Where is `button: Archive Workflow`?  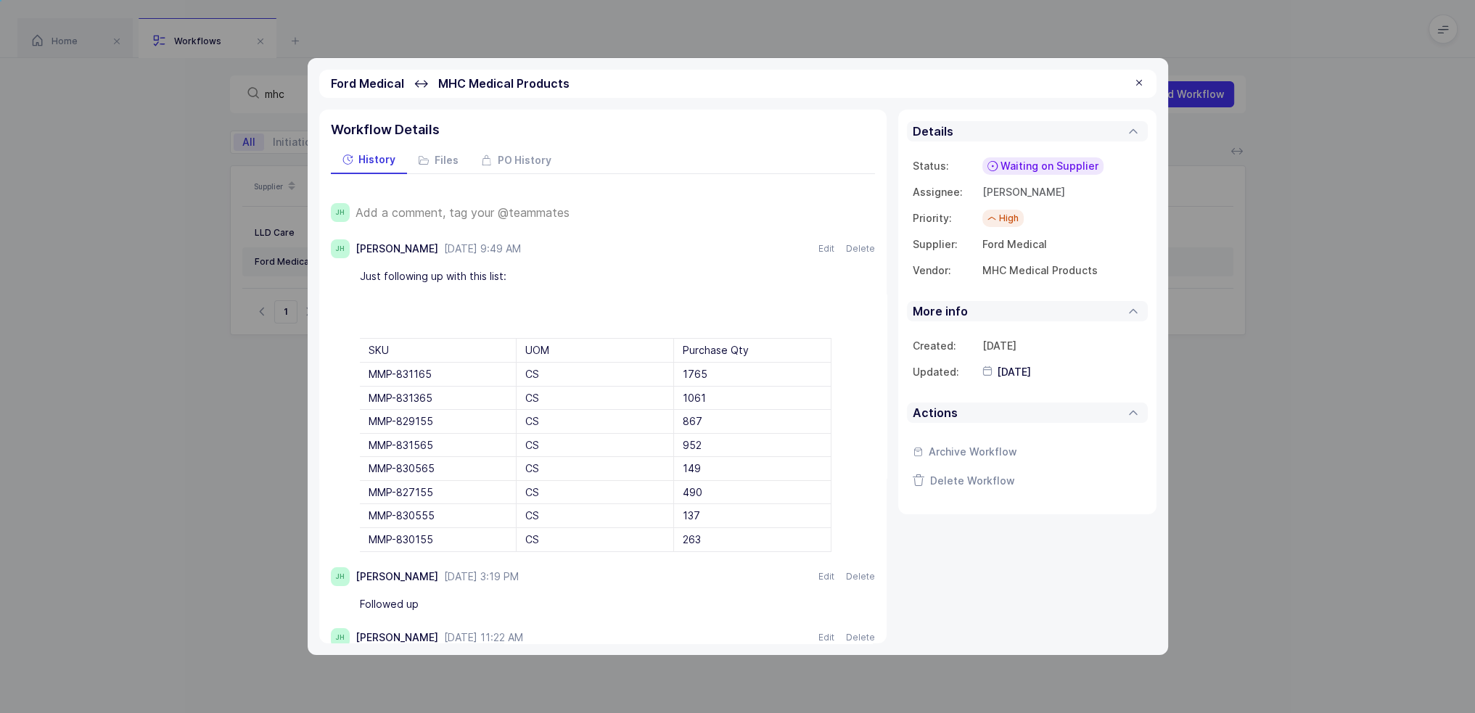
button: Archive Workflow is located at coordinates (965, 452).